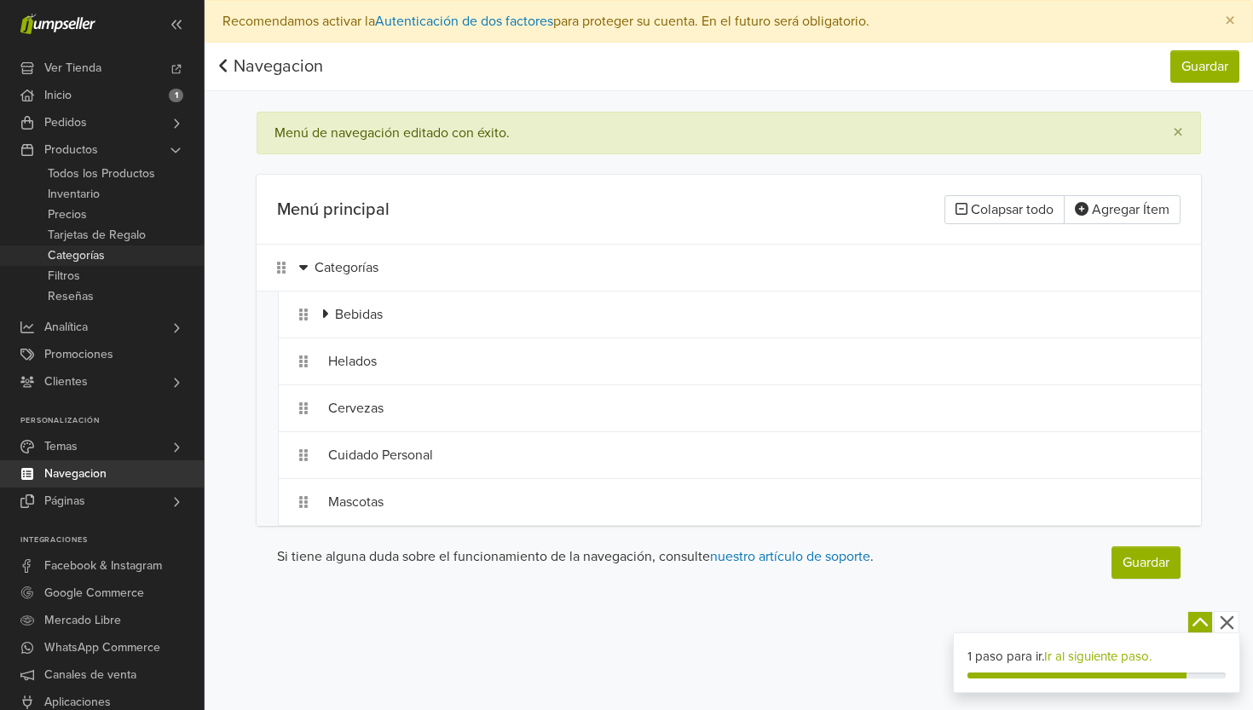  What do you see at coordinates (66, 382) in the screenshot?
I see `span: Clientes` at bounding box center [66, 382].